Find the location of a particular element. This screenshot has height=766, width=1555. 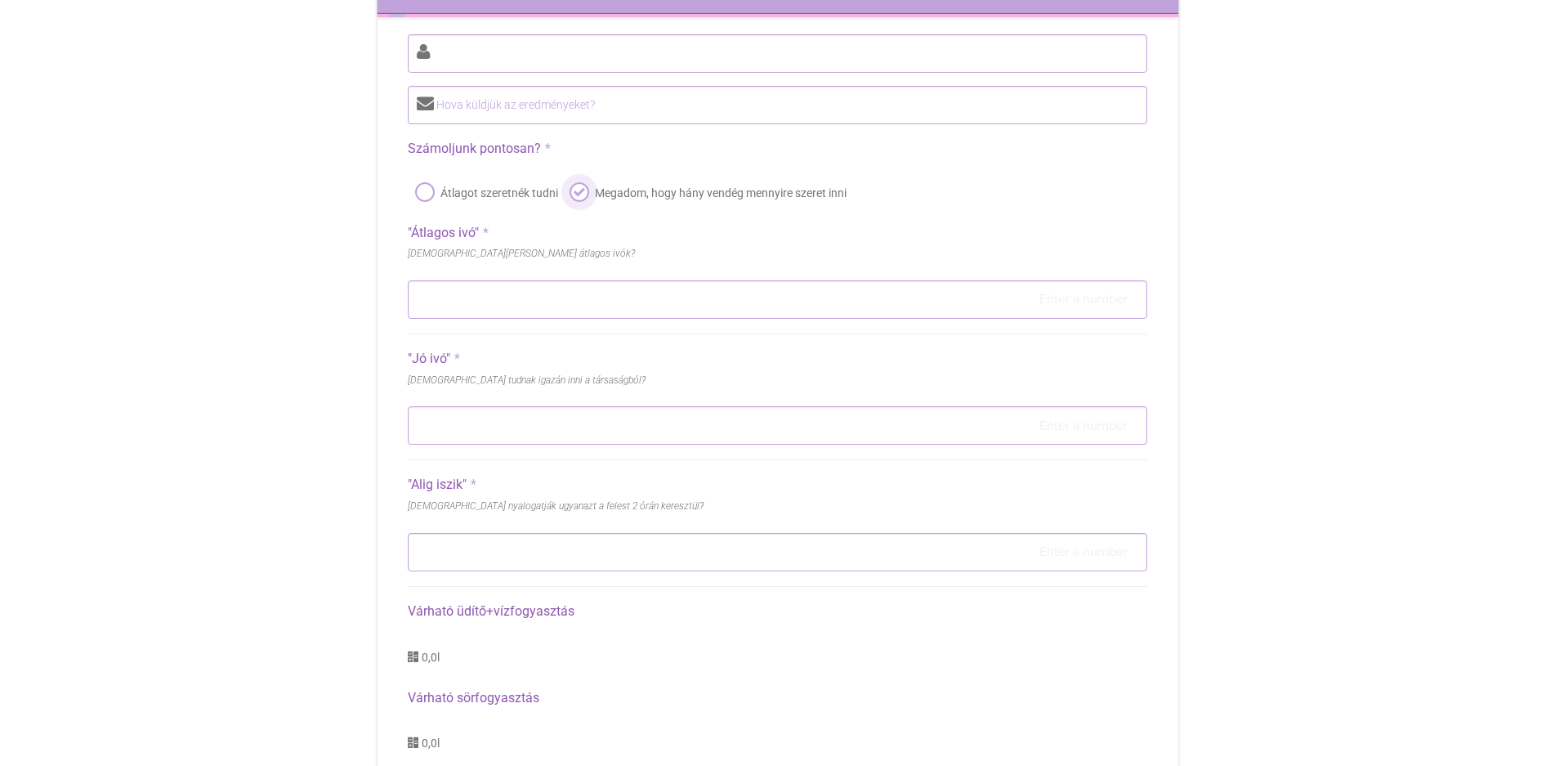

label: Átlagot szeretnék tudni is located at coordinates (485, 193).